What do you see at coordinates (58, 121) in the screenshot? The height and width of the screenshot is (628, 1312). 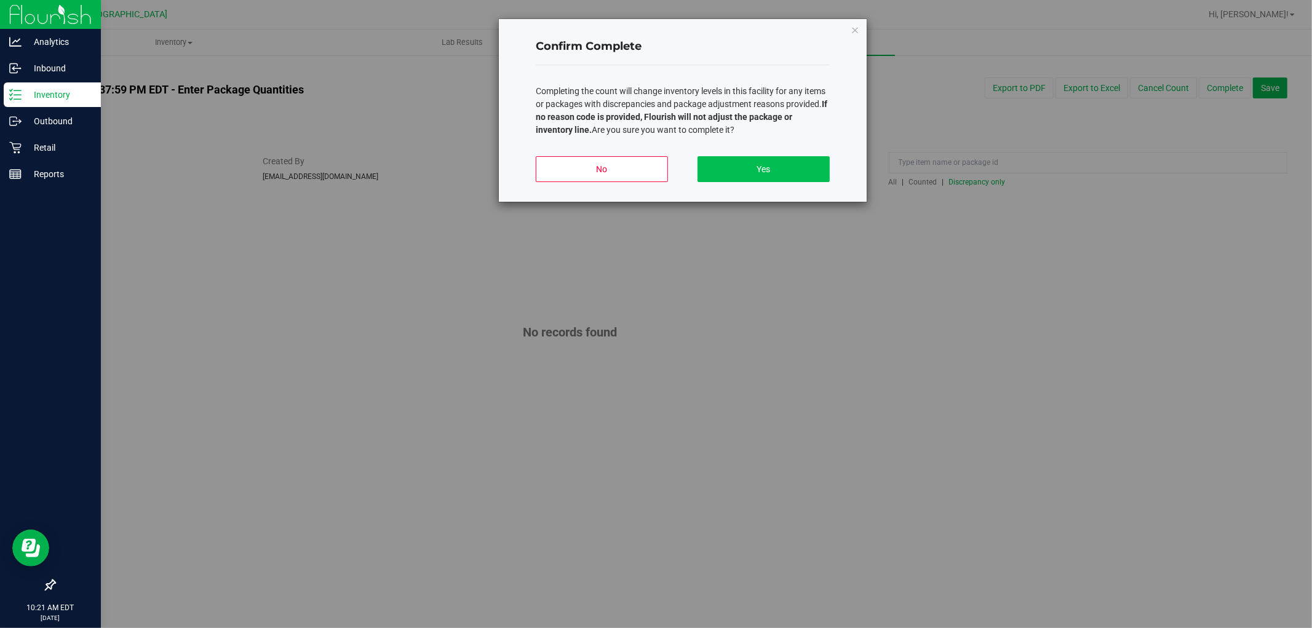 I see `p: Outbound` at bounding box center [58, 121].